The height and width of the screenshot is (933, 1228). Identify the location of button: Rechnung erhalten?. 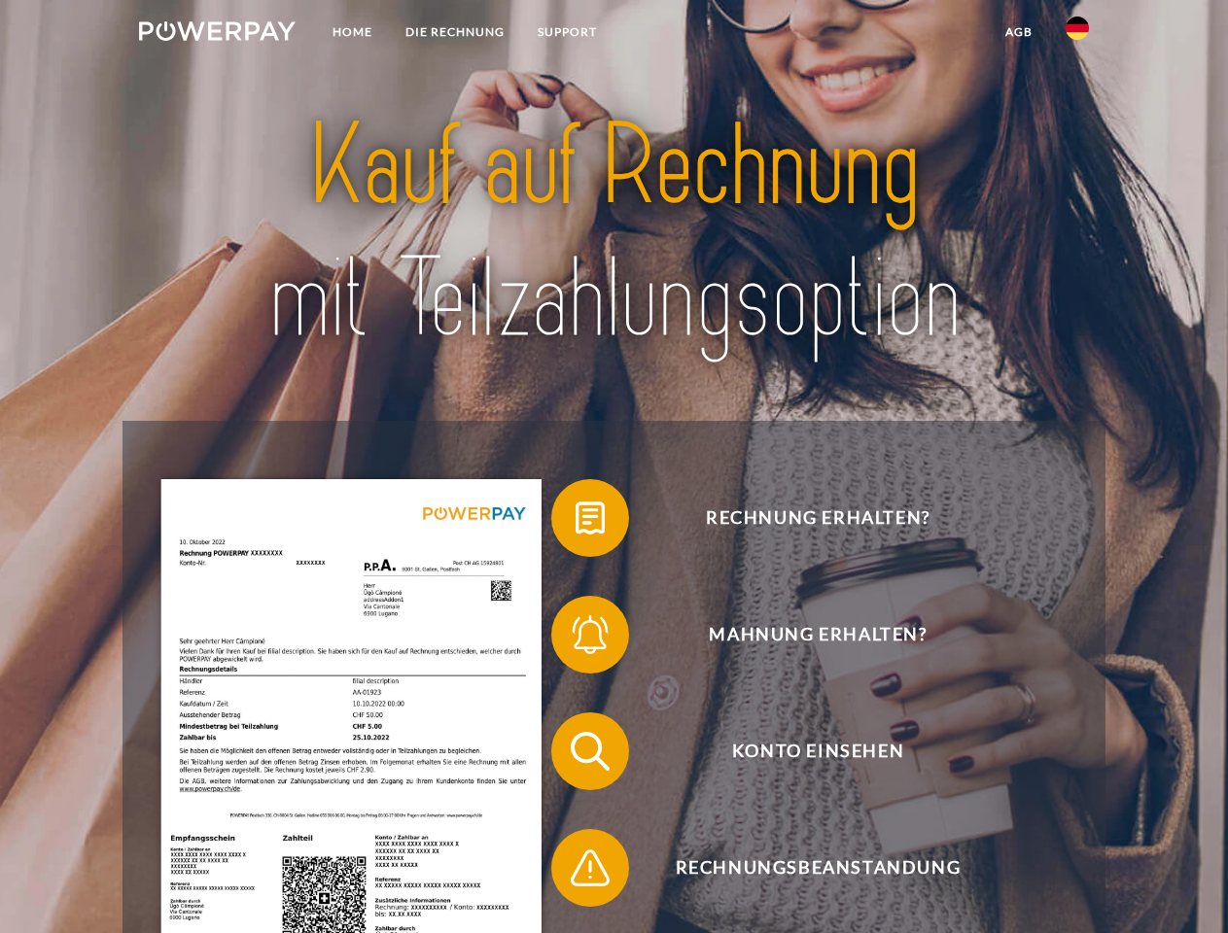
(804, 518).